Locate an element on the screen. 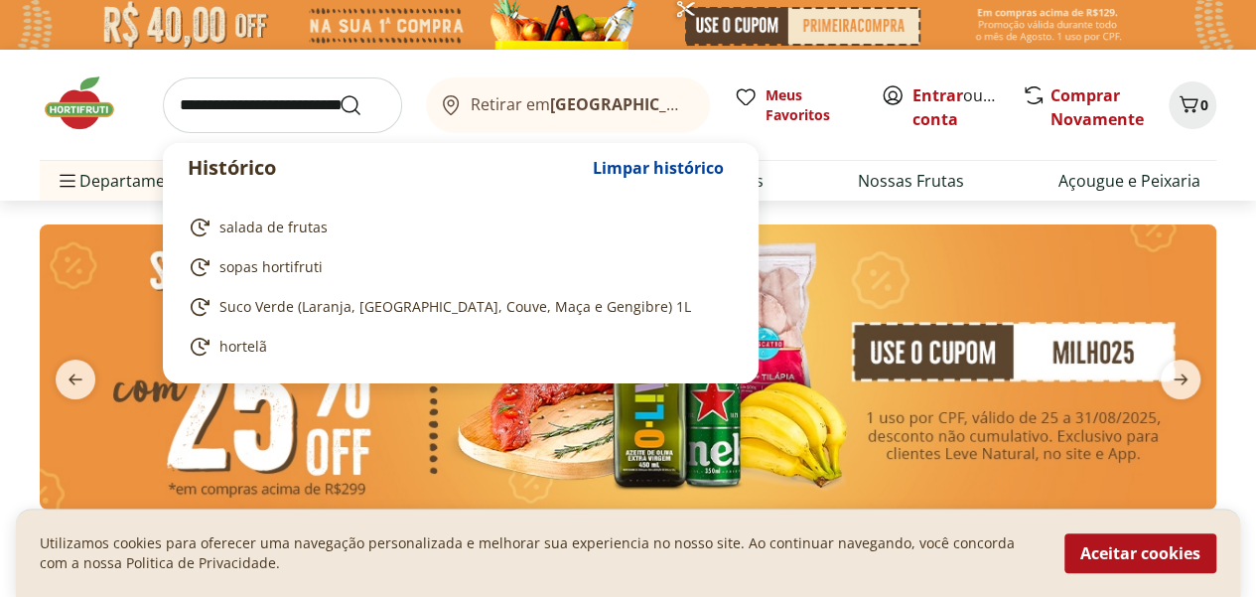 The height and width of the screenshot is (597, 1256). a: Comprar Novamente is located at coordinates (1097, 107).